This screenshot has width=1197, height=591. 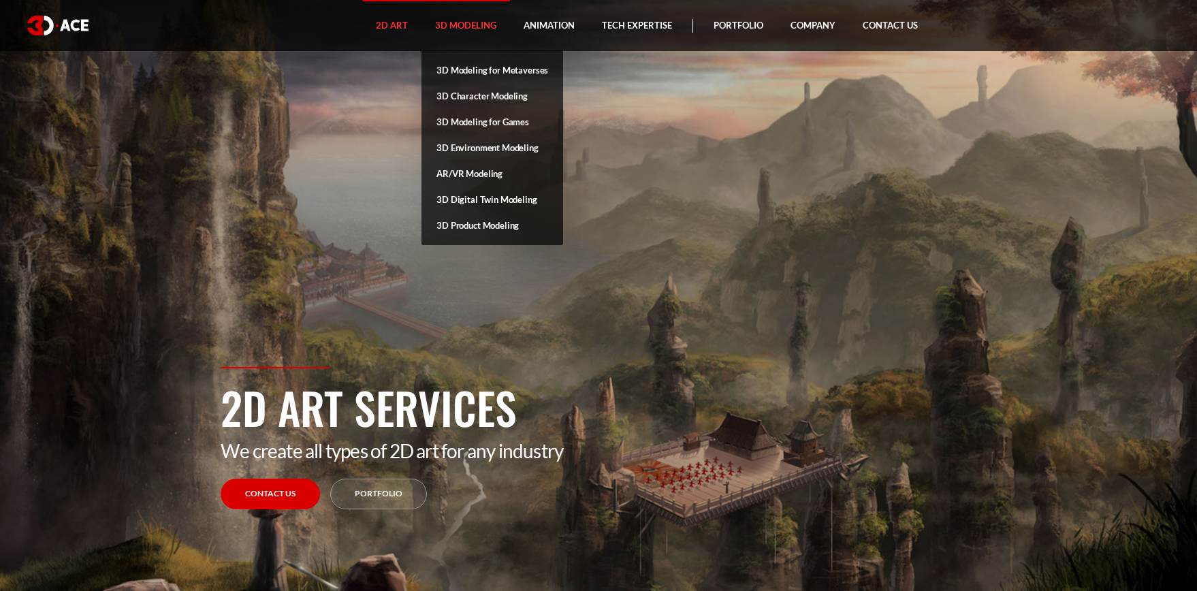 What do you see at coordinates (379, 494) in the screenshot?
I see `a: Portfolio` at bounding box center [379, 494].